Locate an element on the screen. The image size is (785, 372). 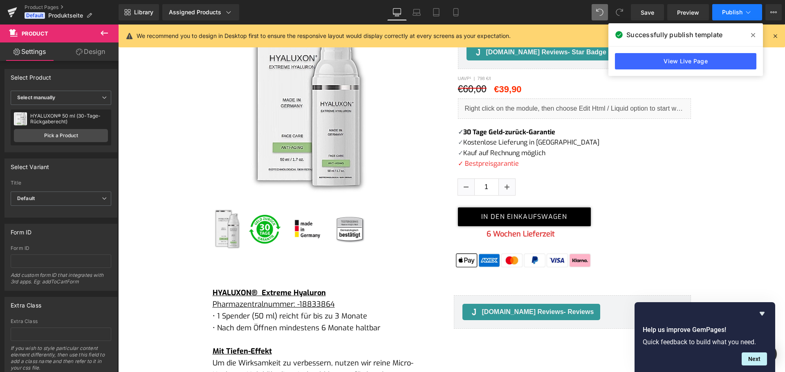
a: Preview is located at coordinates (688, 12).